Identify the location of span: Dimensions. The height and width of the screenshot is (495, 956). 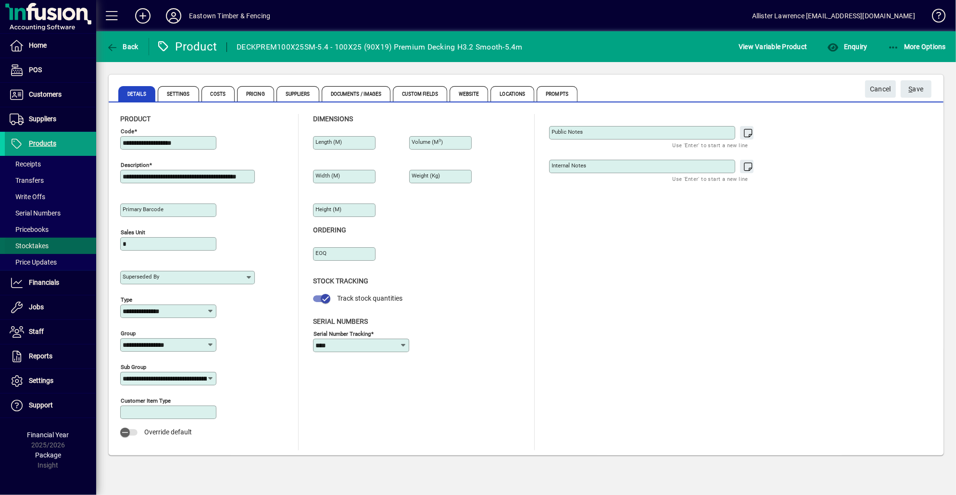
(333, 119).